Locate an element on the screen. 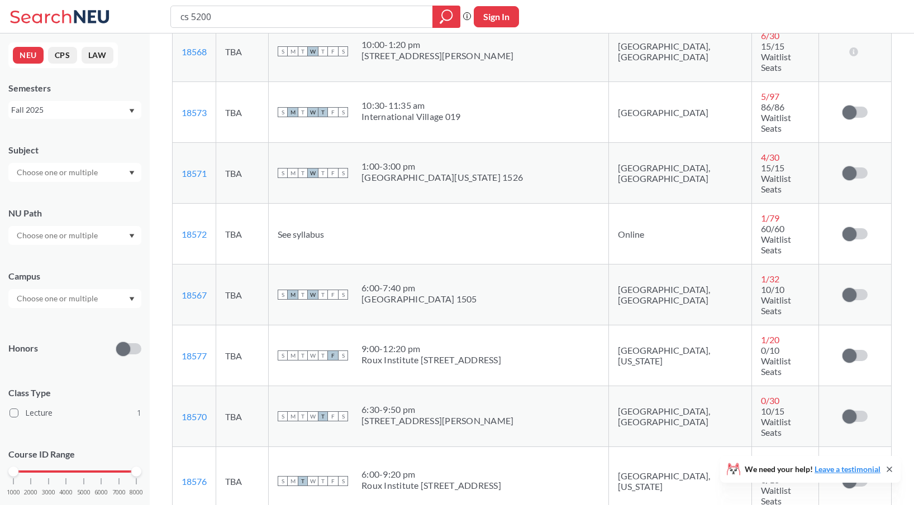 Image resolution: width=914 pixels, height=505 pixels. span: 6 / 30 is located at coordinates (770, 35).